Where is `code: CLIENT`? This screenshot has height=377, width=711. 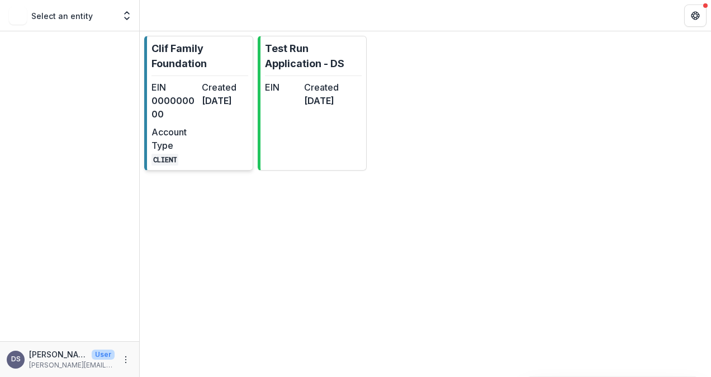 code: CLIENT is located at coordinates (165, 159).